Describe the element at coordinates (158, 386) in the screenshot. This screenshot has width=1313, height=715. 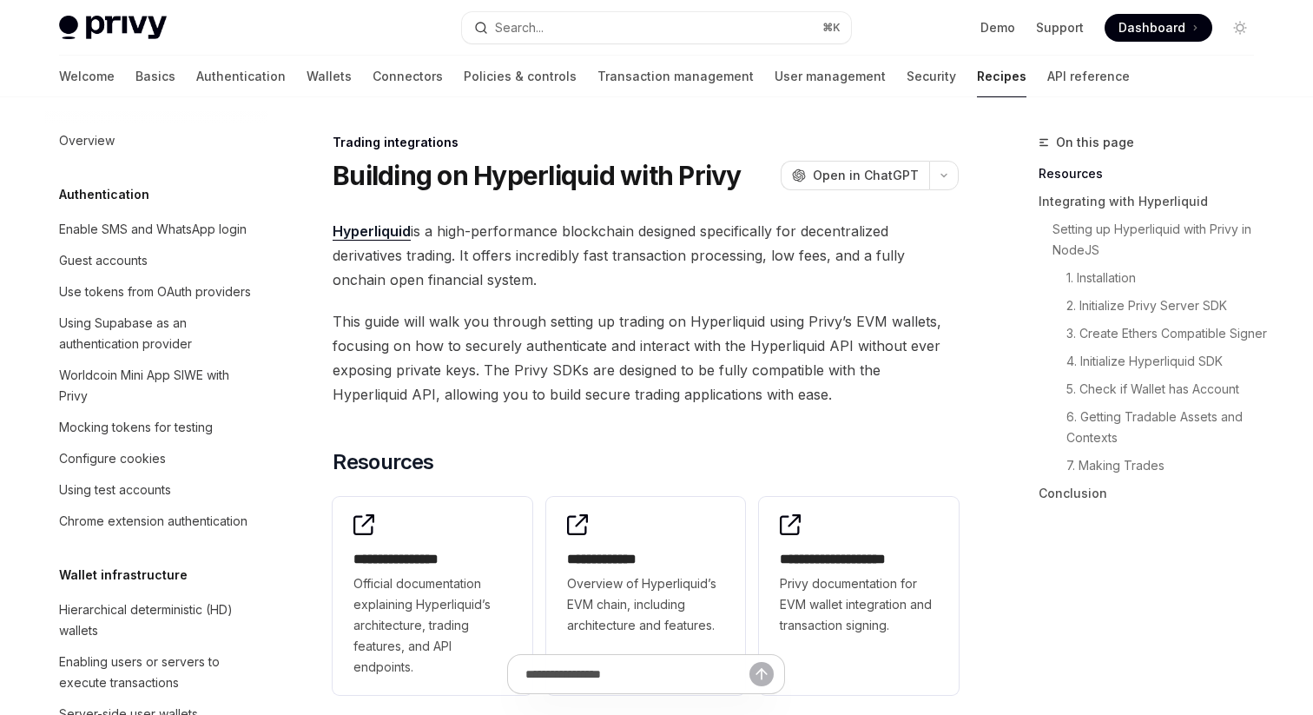
I see `div: Worldcoin Mini App SIWE with Privy` at that location.